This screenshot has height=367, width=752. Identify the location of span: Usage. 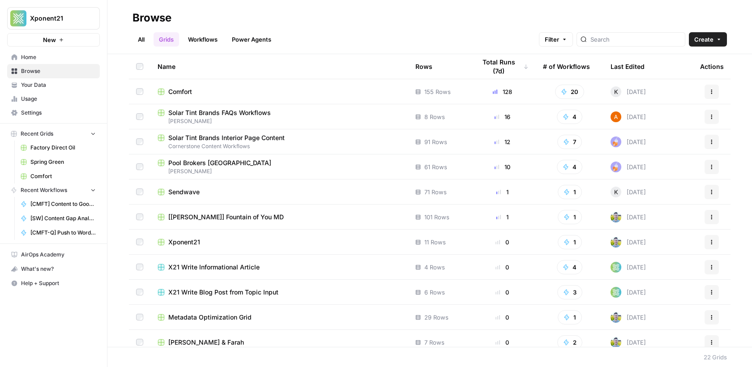
(58, 99).